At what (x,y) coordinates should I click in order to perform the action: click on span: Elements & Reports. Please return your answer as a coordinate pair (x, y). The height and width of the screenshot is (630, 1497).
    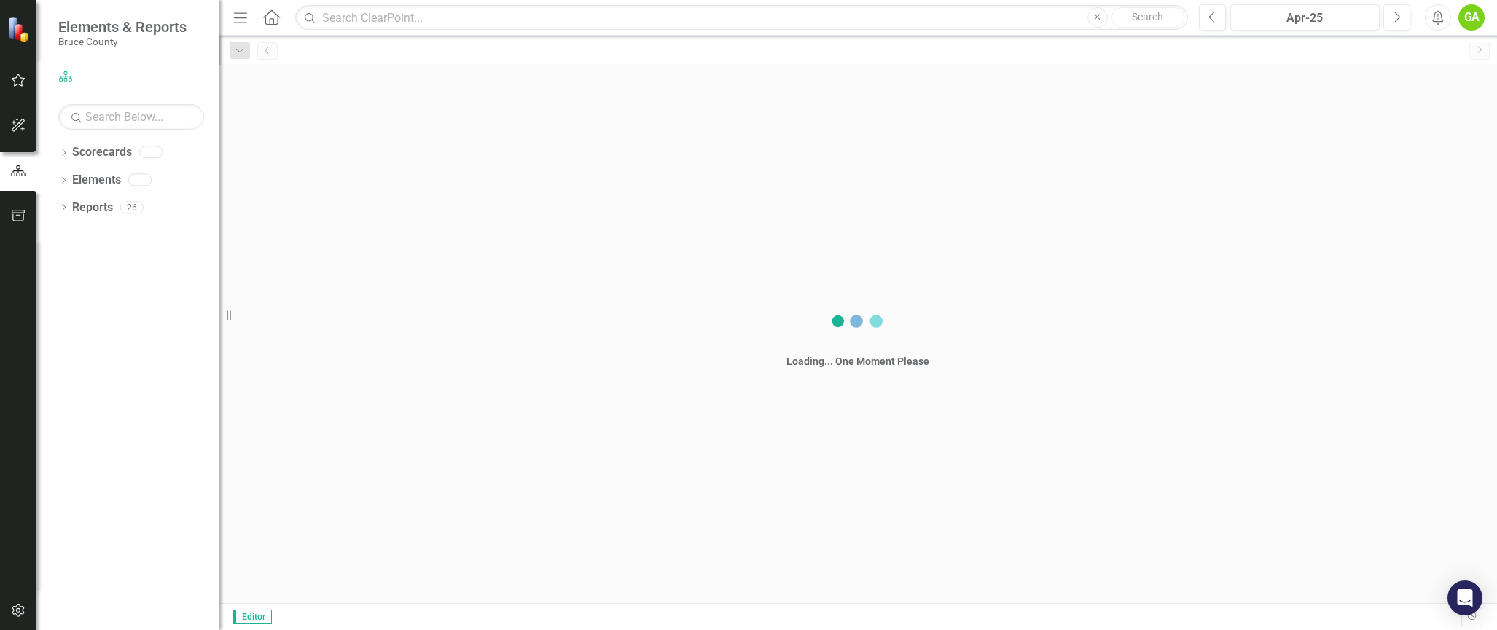
    Looking at the image, I should click on (122, 27).